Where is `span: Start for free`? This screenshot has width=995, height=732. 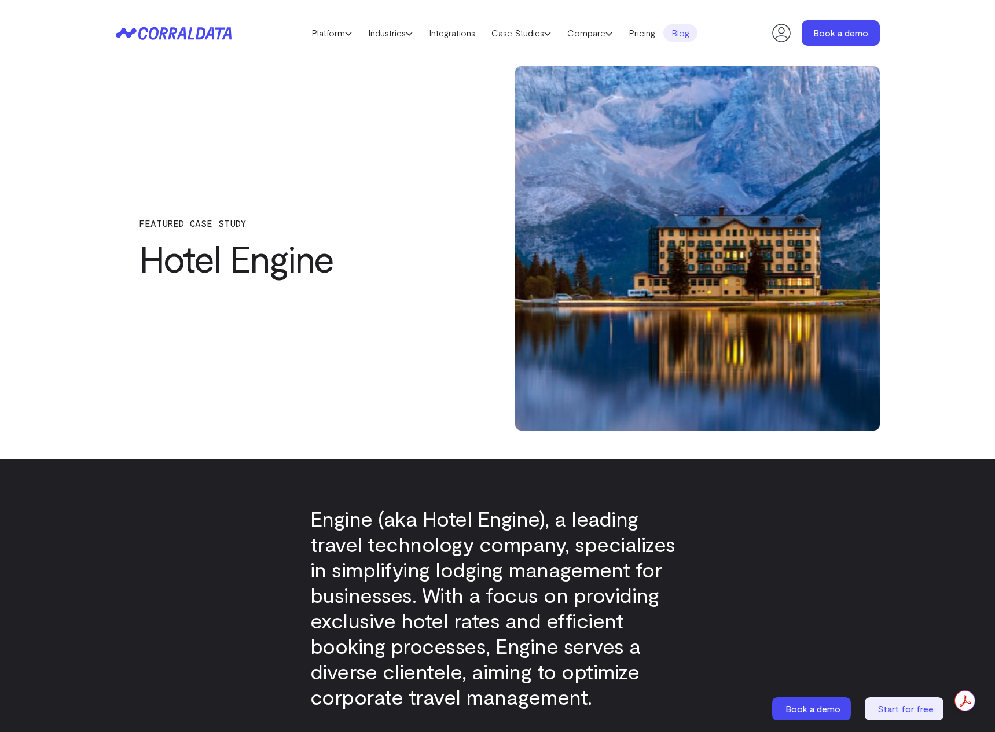
span: Start for free is located at coordinates (905, 708).